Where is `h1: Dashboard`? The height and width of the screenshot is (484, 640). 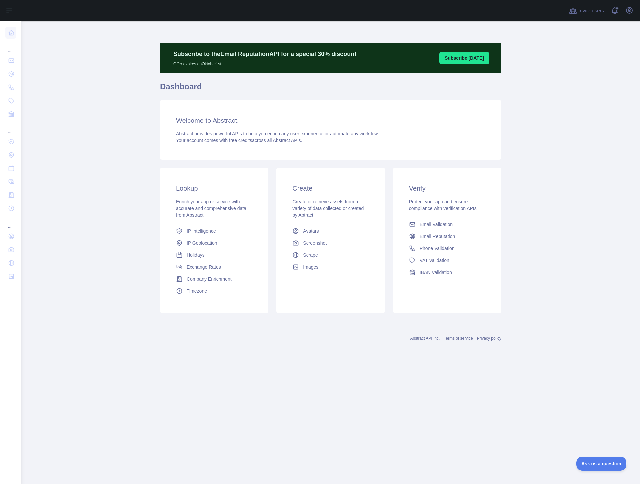
h1: Dashboard is located at coordinates (331, 89).